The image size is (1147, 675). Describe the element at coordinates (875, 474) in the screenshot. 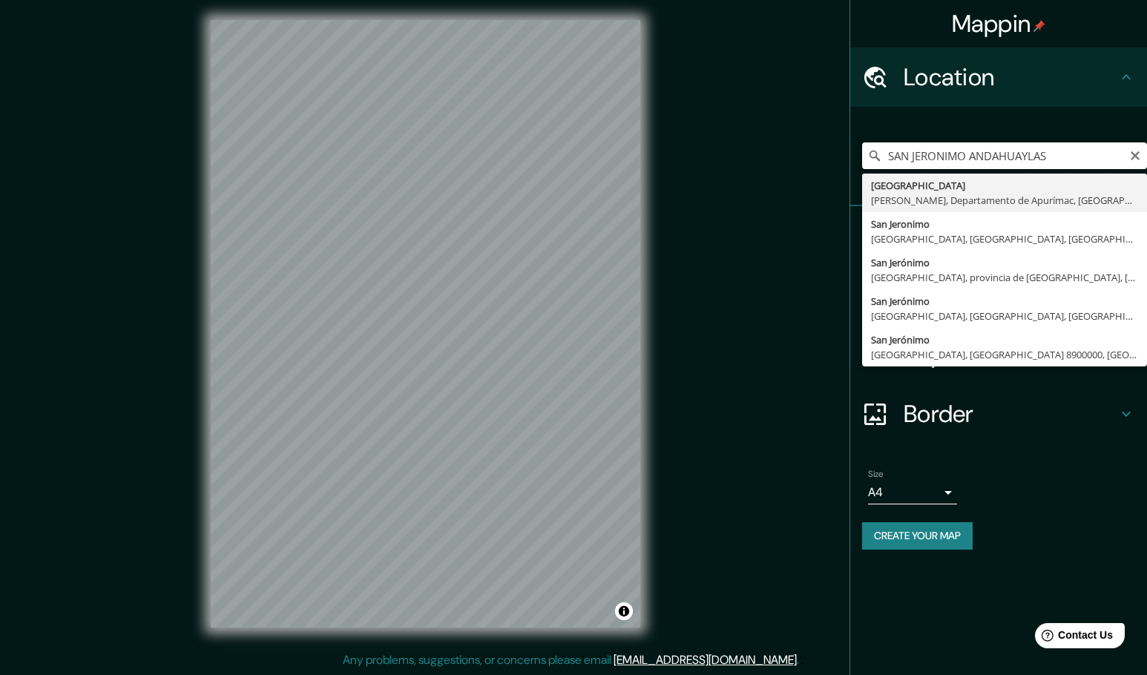

I see `label: Size` at that location.